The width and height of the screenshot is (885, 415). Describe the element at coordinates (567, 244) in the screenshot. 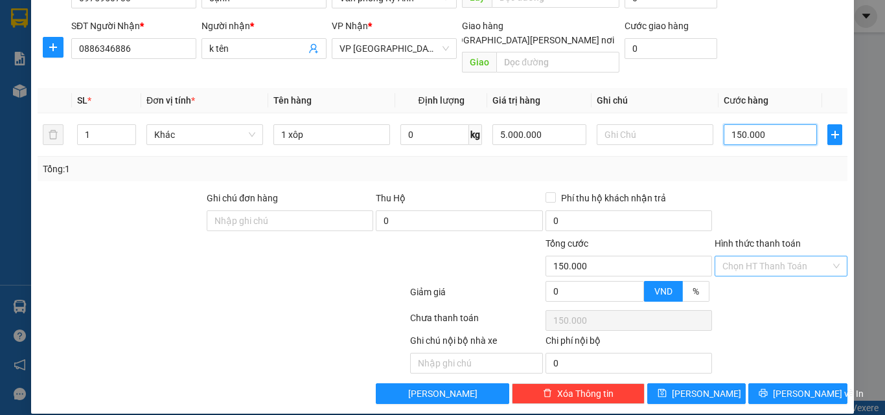

I see `span: Tổng cước` at that location.